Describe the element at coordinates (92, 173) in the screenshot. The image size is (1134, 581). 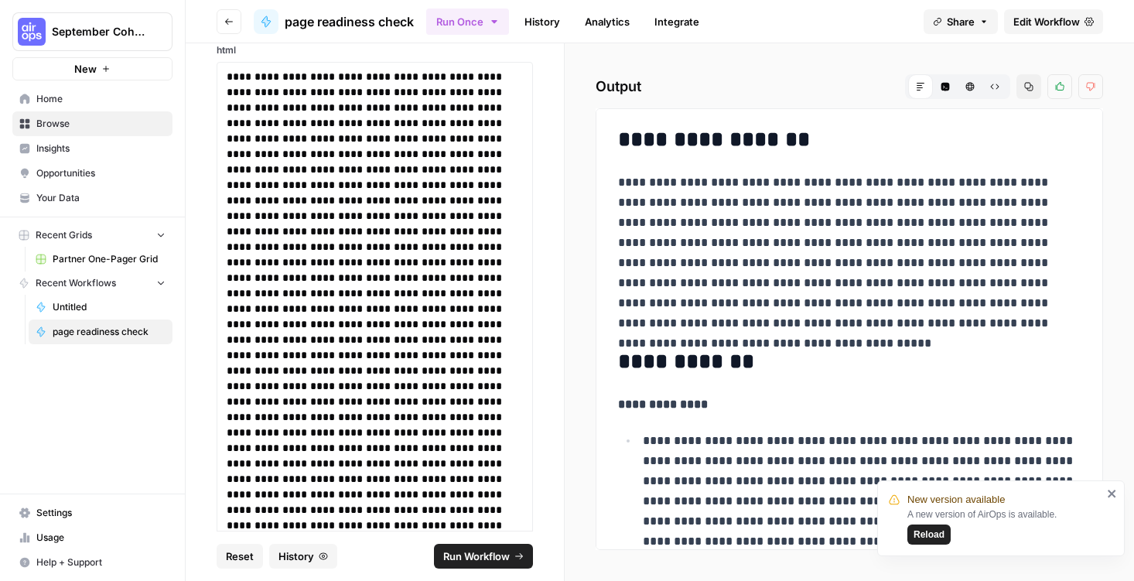
I see `a: Opportunities` at that location.